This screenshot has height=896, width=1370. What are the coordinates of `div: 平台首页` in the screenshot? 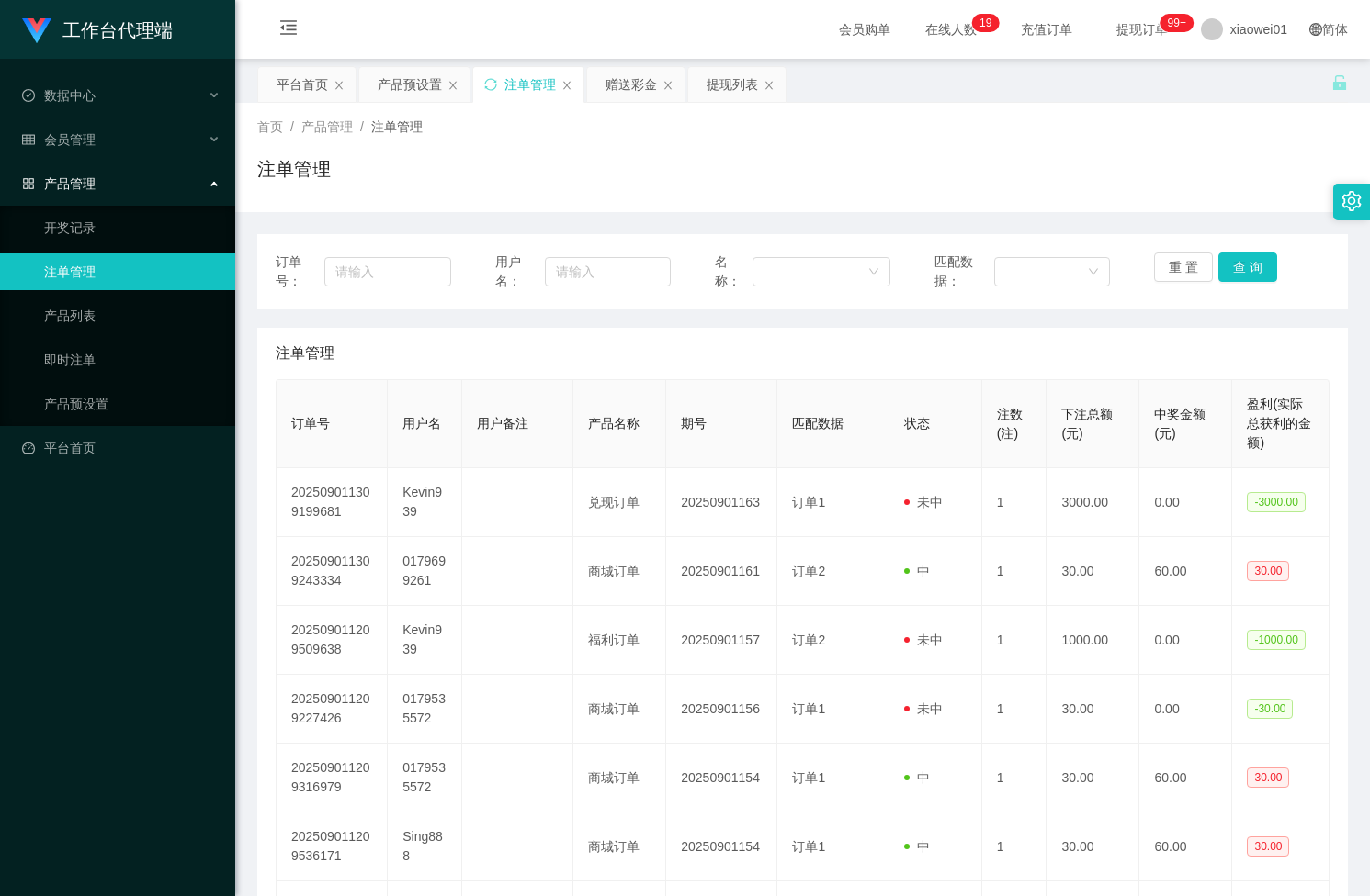 It's located at (303, 84).